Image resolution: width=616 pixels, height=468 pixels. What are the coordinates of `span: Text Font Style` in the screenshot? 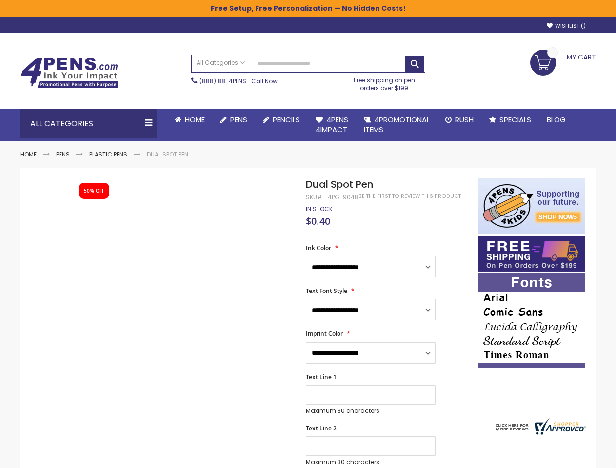 It's located at (326, 291).